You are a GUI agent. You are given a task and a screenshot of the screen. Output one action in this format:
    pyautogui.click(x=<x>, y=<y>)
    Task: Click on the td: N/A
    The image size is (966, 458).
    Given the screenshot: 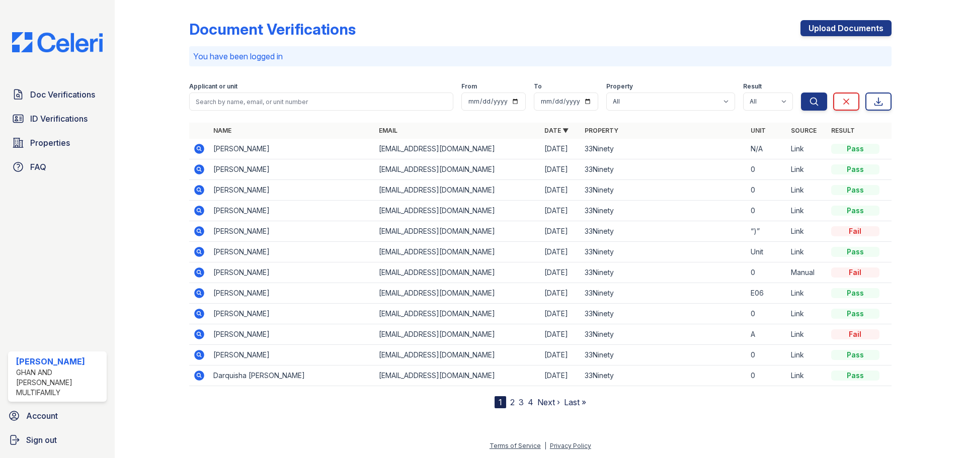 What is the action you would take?
    pyautogui.click(x=767, y=149)
    